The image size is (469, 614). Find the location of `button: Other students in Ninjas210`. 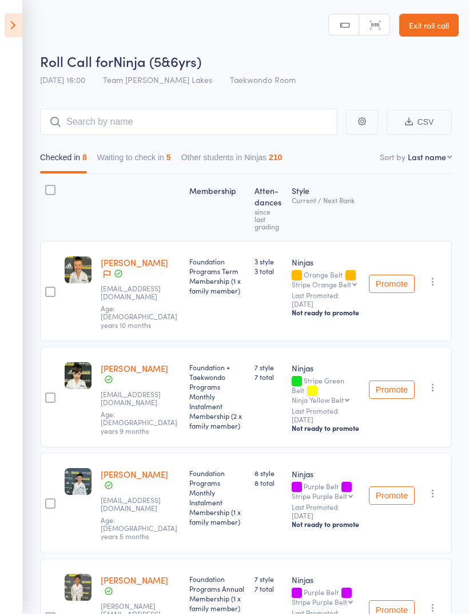

button: Other students in Ninjas210 is located at coordinates (232, 160).